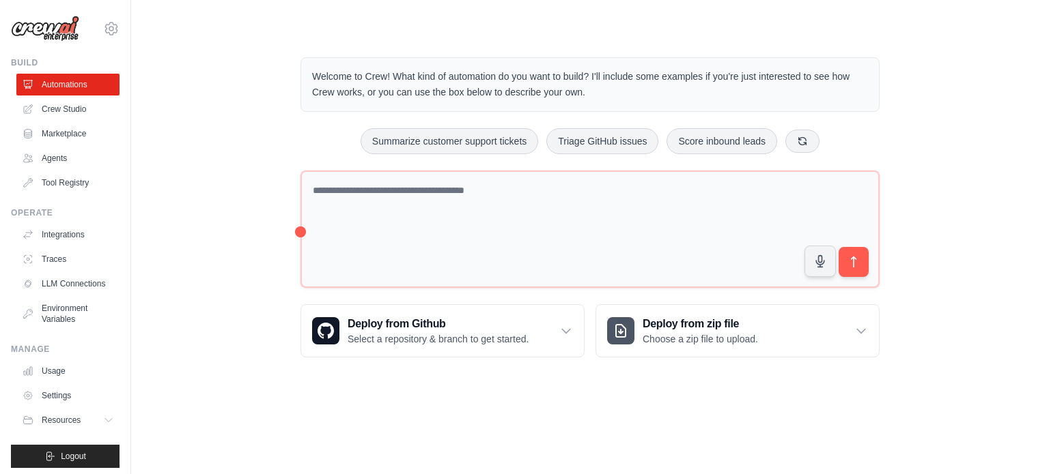 The width and height of the screenshot is (1049, 474). What do you see at coordinates (68, 109) in the screenshot?
I see `a: Crew Studio` at bounding box center [68, 109].